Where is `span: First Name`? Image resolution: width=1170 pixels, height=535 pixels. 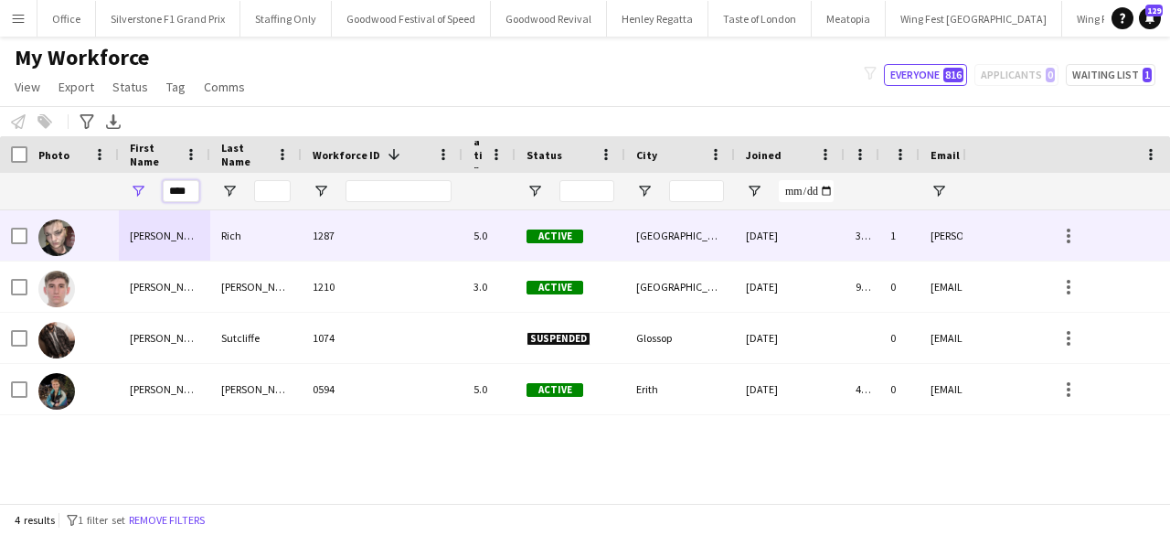 span: First Name is located at coordinates (154, 154).